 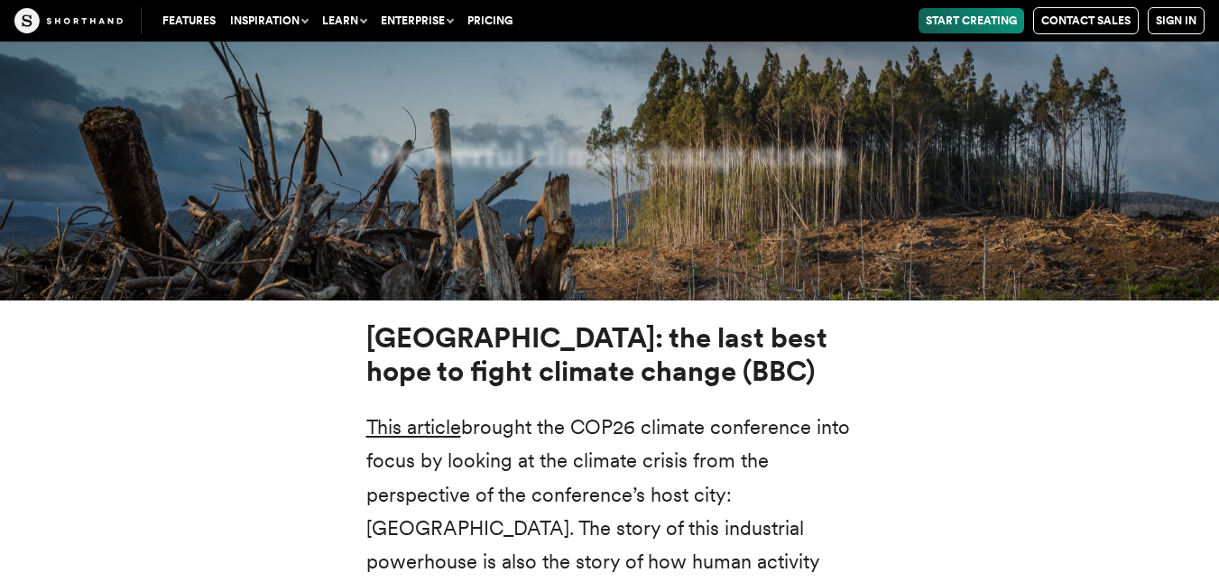 What do you see at coordinates (69, 21) in the screenshot?
I see `img: The Craft` at bounding box center [69, 21].